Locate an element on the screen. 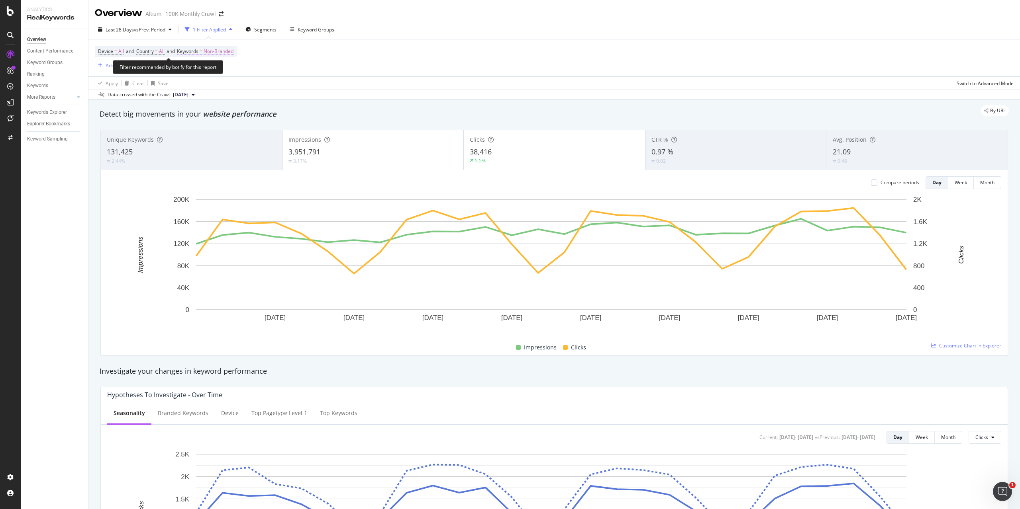 The width and height of the screenshot is (1020, 509). span: 1 is located at coordinates (1012, 486).